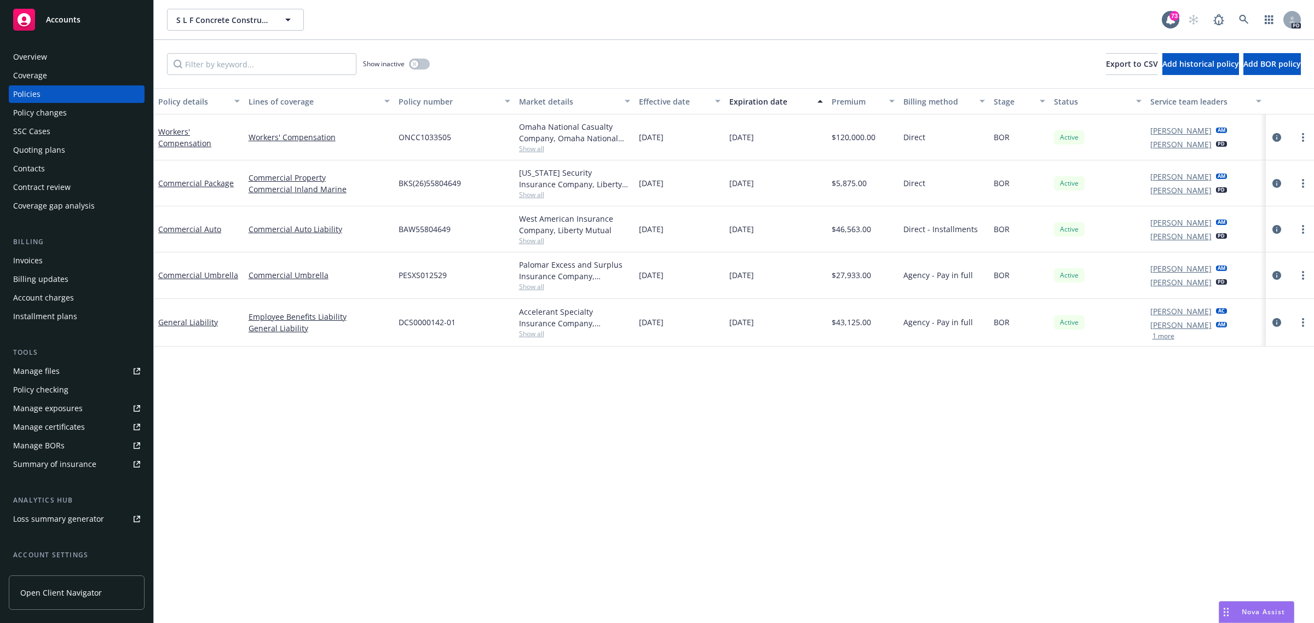 This screenshot has height=623, width=1314. What do you see at coordinates (77, 298) in the screenshot?
I see `a: Account charges` at bounding box center [77, 298].